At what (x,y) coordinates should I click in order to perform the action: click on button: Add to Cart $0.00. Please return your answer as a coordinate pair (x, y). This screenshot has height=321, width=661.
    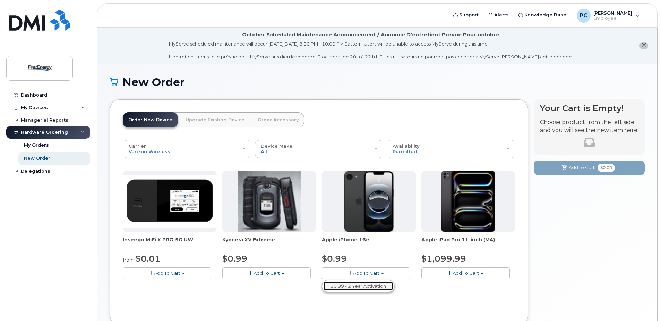
    Looking at the image, I should click on (590, 167).